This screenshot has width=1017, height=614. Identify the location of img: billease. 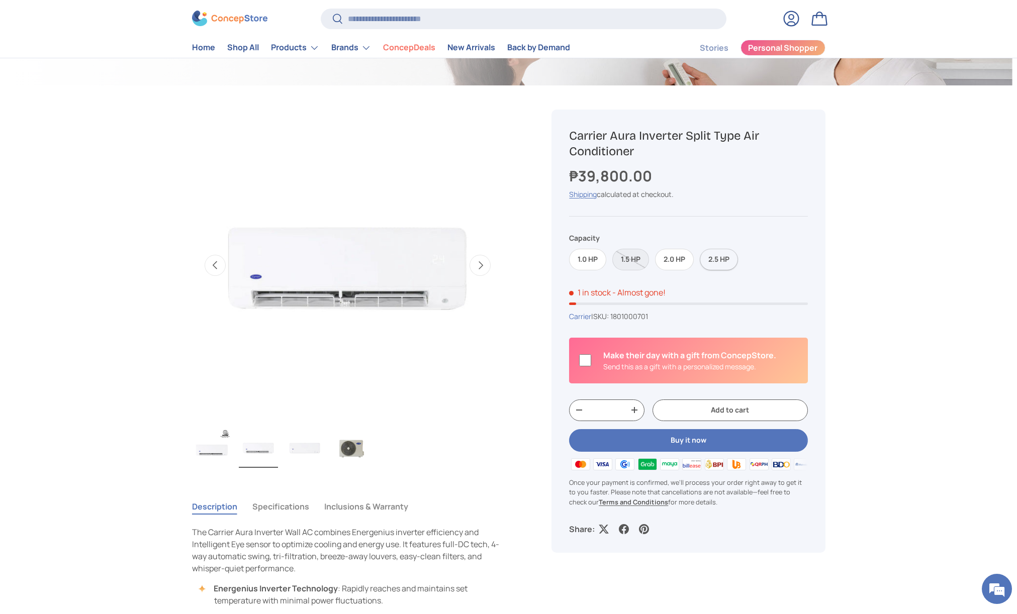
(691, 464).